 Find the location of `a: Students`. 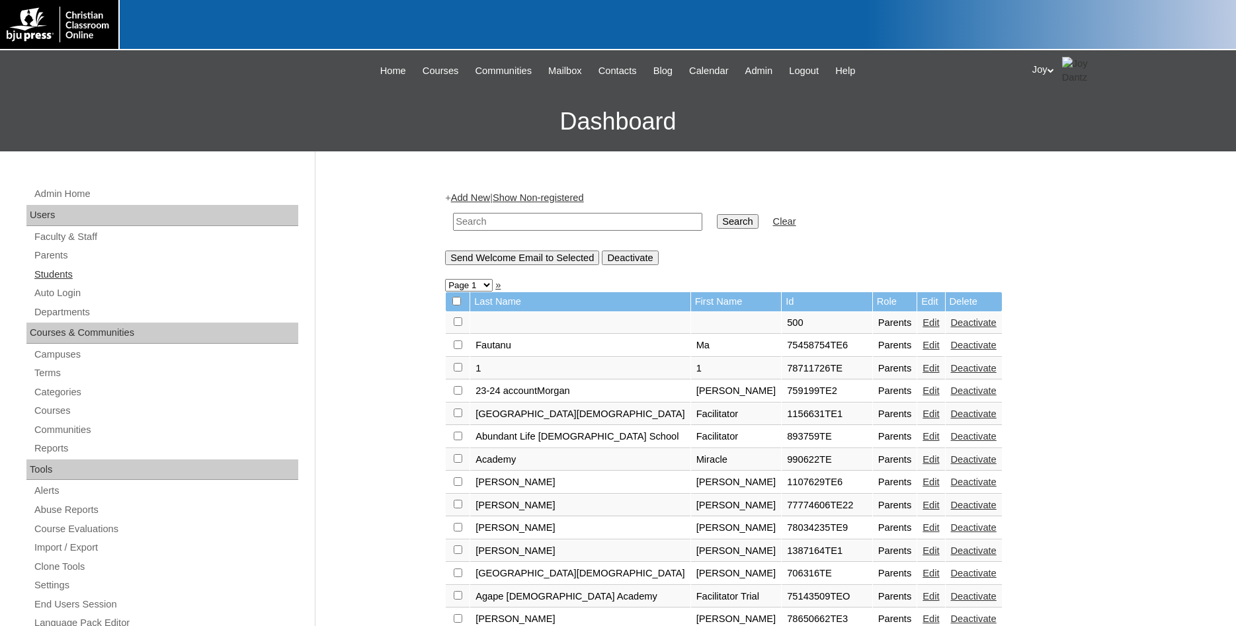

a: Students is located at coordinates (165, 275).